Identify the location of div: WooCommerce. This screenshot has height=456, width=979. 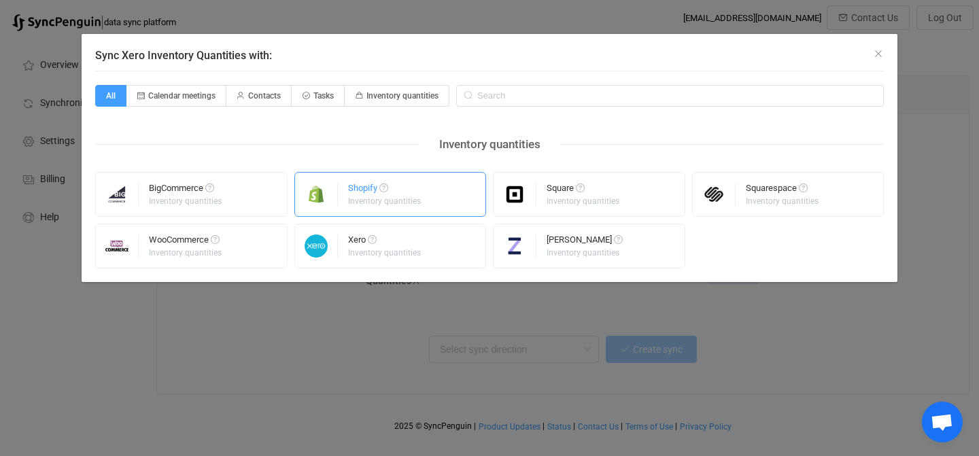
(186, 242).